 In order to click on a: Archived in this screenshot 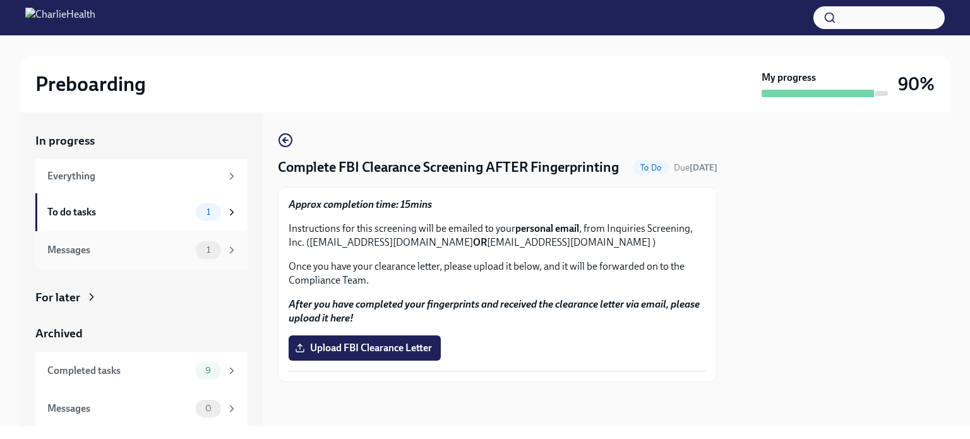, I will do `click(141, 333)`.